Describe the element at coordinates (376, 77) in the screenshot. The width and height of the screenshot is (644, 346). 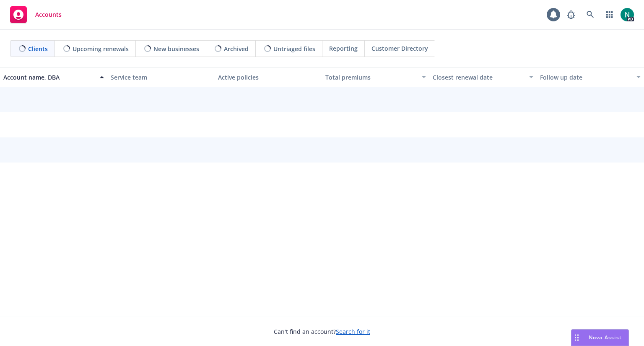
I see `button: Total premiums` at that location.